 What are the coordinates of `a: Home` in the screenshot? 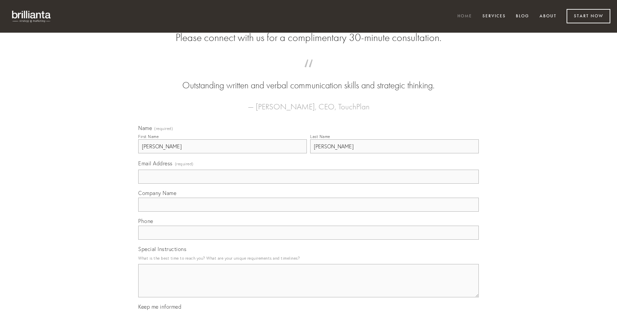 It's located at (465, 16).